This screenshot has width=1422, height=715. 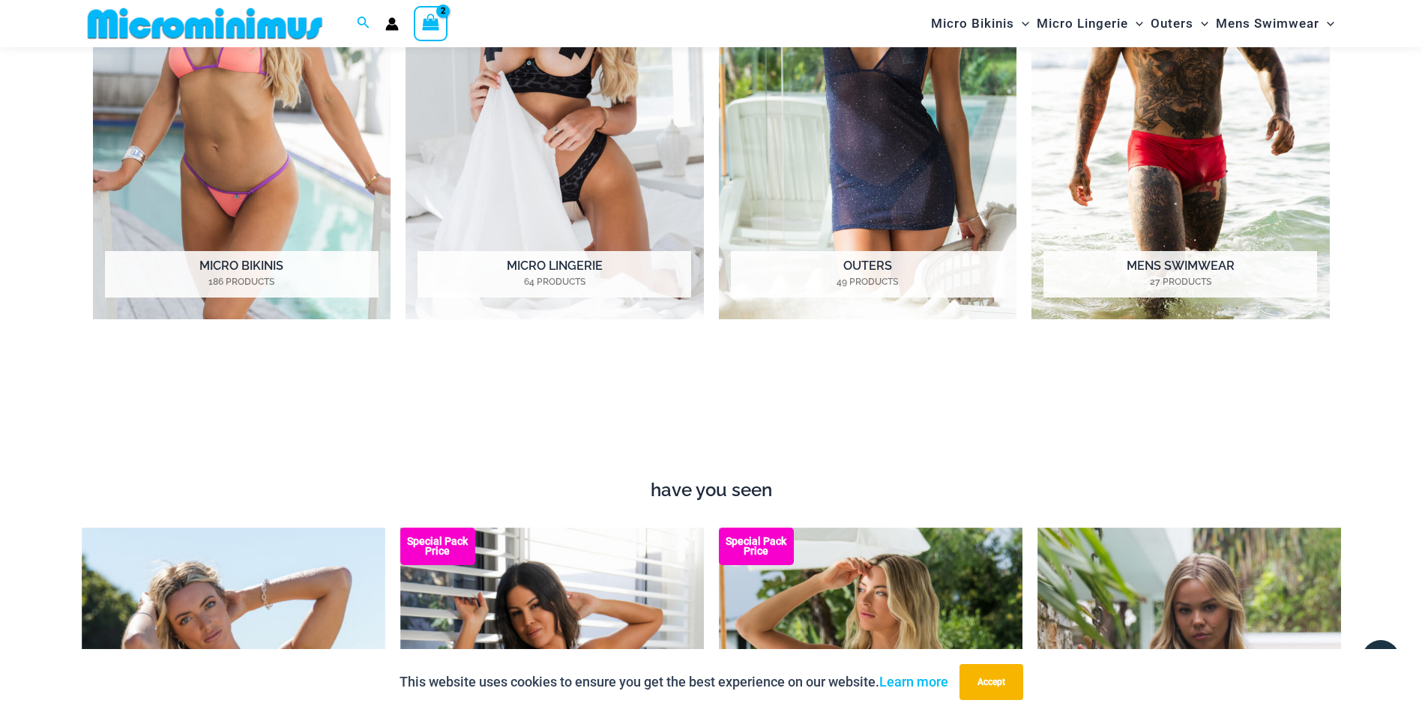 I want to click on a: Learn more, so click(x=914, y=682).